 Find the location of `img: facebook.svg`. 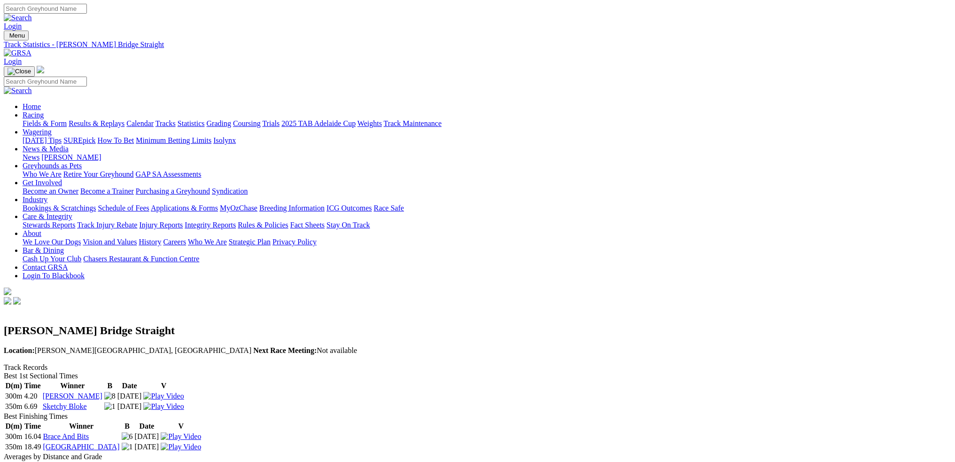

img: facebook.svg is located at coordinates (8, 301).